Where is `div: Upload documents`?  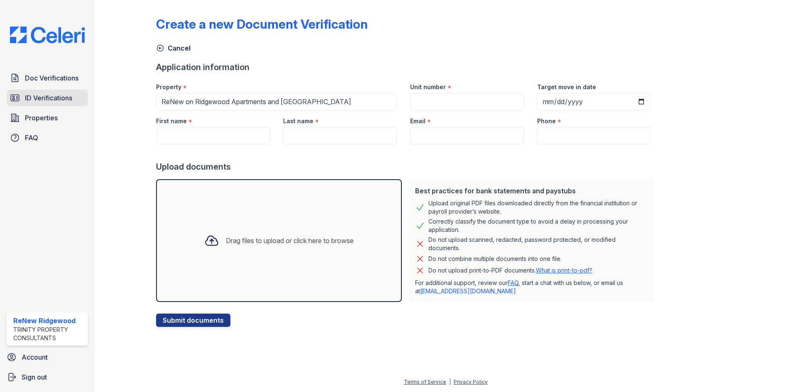
div: Upload documents is located at coordinates (407, 167).